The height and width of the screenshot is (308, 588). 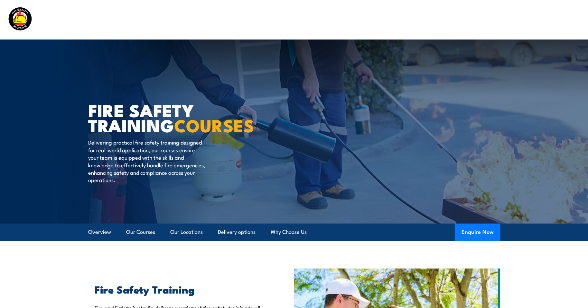 What do you see at coordinates (141, 232) in the screenshot?
I see `a: Our Courses` at bounding box center [141, 232].